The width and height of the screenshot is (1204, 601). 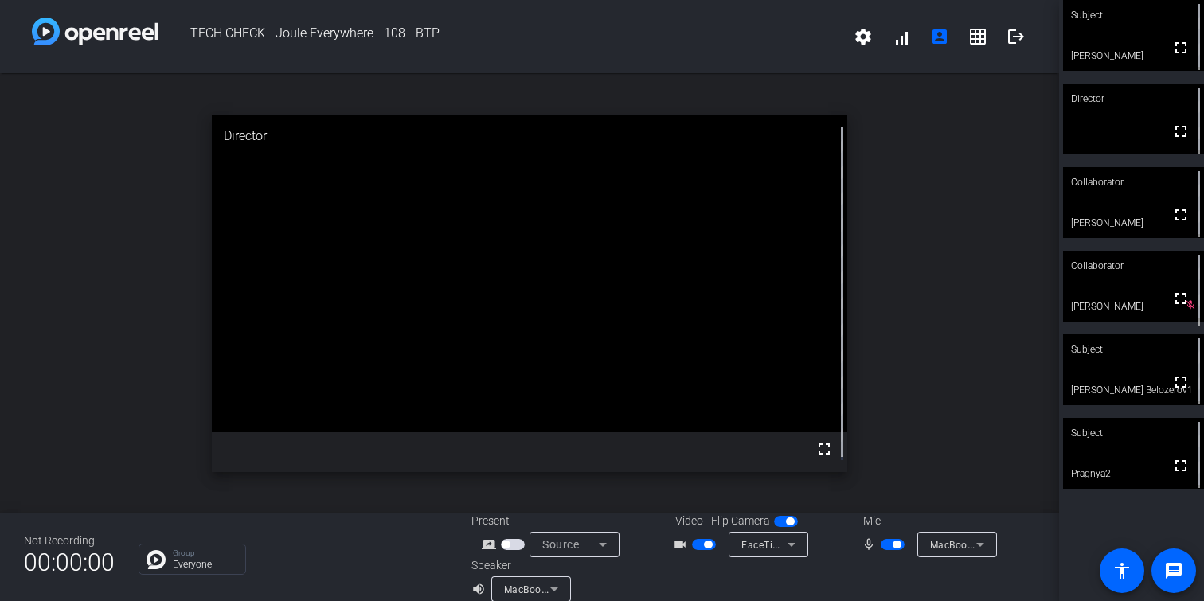 What do you see at coordinates (491, 545) in the screenshot?
I see `mat-icon: screen_share_outline` at bounding box center [491, 545].